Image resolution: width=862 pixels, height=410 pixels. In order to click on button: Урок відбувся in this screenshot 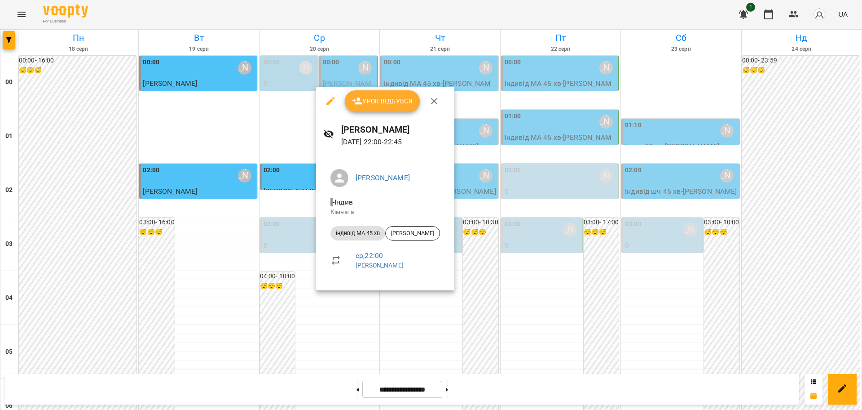, I will do `click(383, 101)`.